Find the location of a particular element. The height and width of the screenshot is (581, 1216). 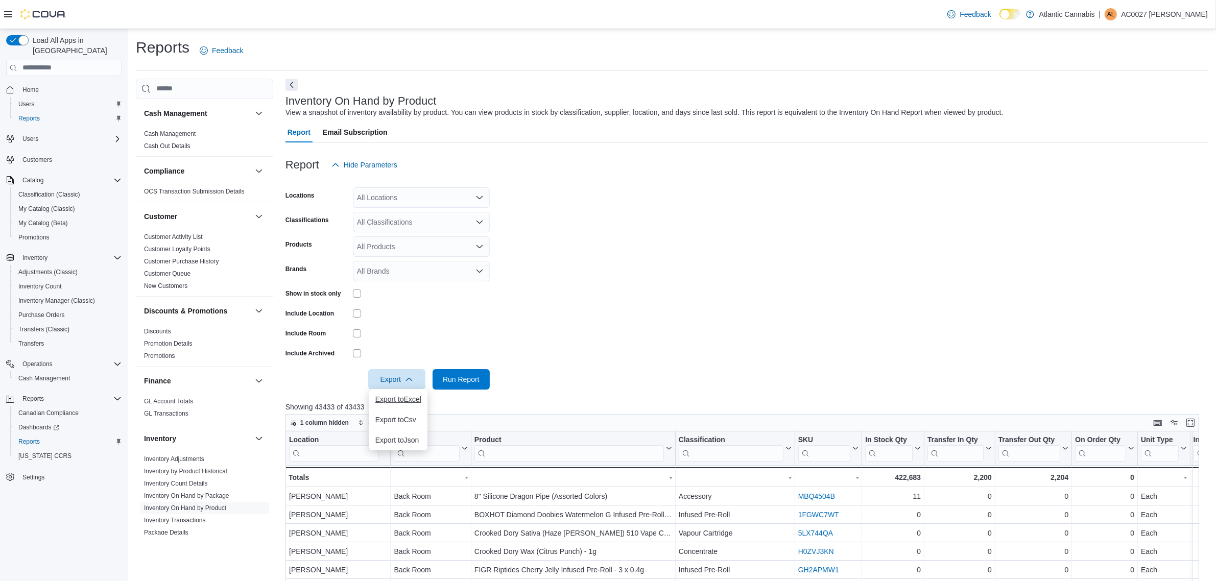

span: New Customers is located at coordinates (166, 286).